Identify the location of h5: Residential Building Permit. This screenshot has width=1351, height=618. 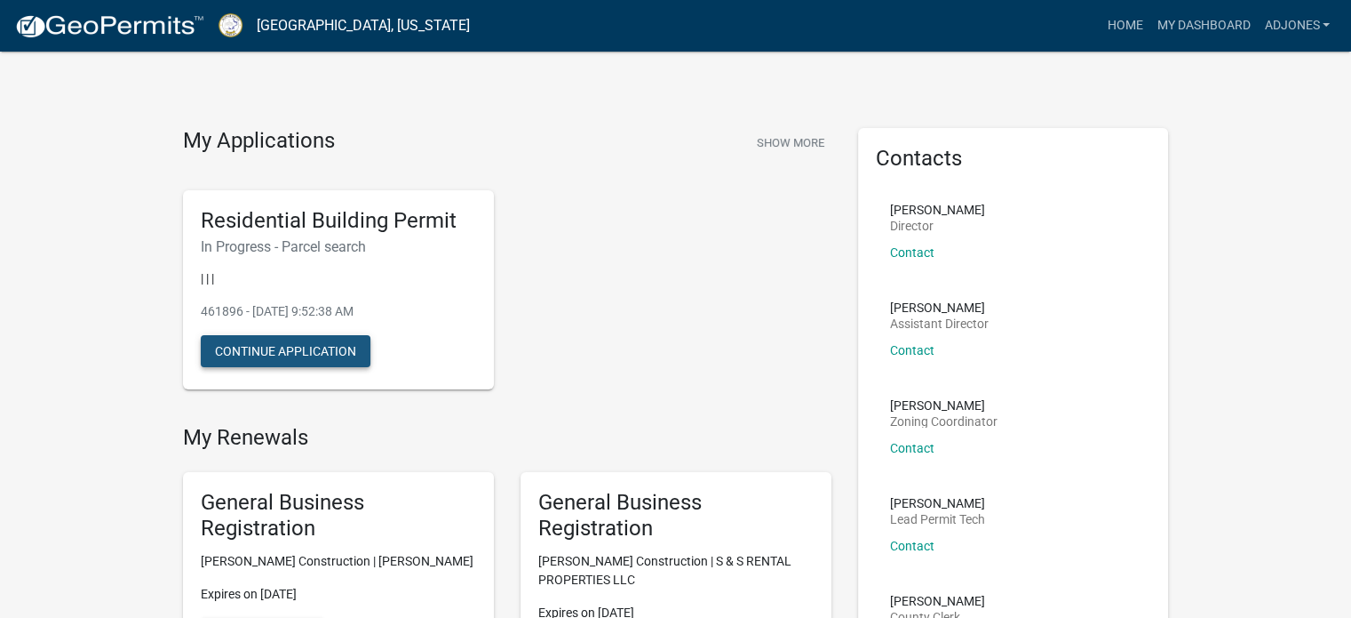
(339, 220).